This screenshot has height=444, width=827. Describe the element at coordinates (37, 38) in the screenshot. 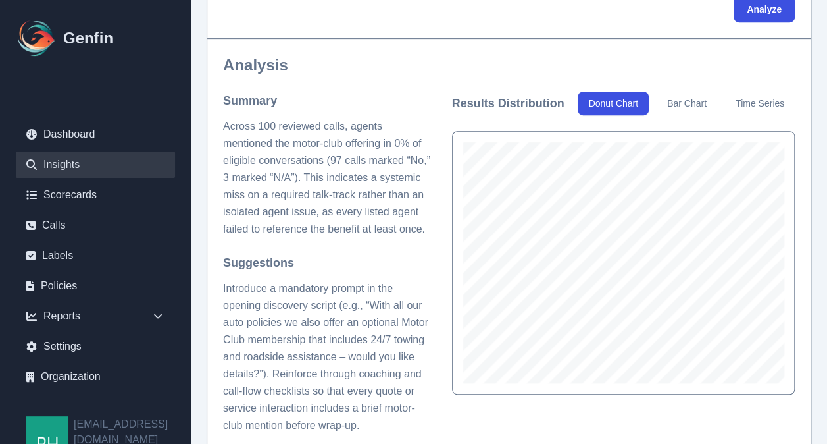

I see `img: Logo` at that location.